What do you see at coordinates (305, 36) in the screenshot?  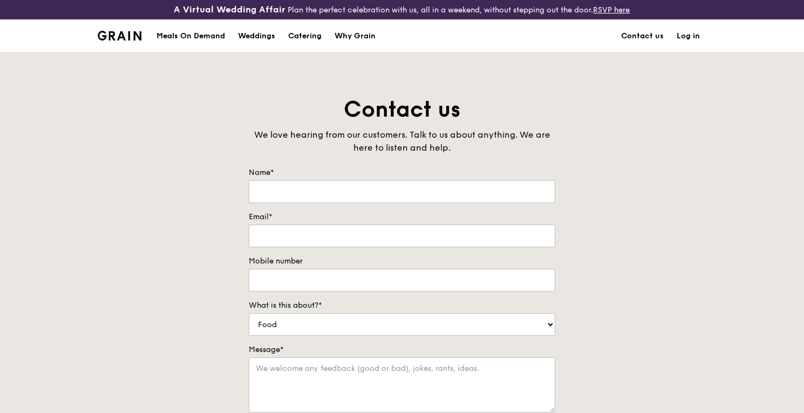 I see `div: Catering` at bounding box center [305, 36].